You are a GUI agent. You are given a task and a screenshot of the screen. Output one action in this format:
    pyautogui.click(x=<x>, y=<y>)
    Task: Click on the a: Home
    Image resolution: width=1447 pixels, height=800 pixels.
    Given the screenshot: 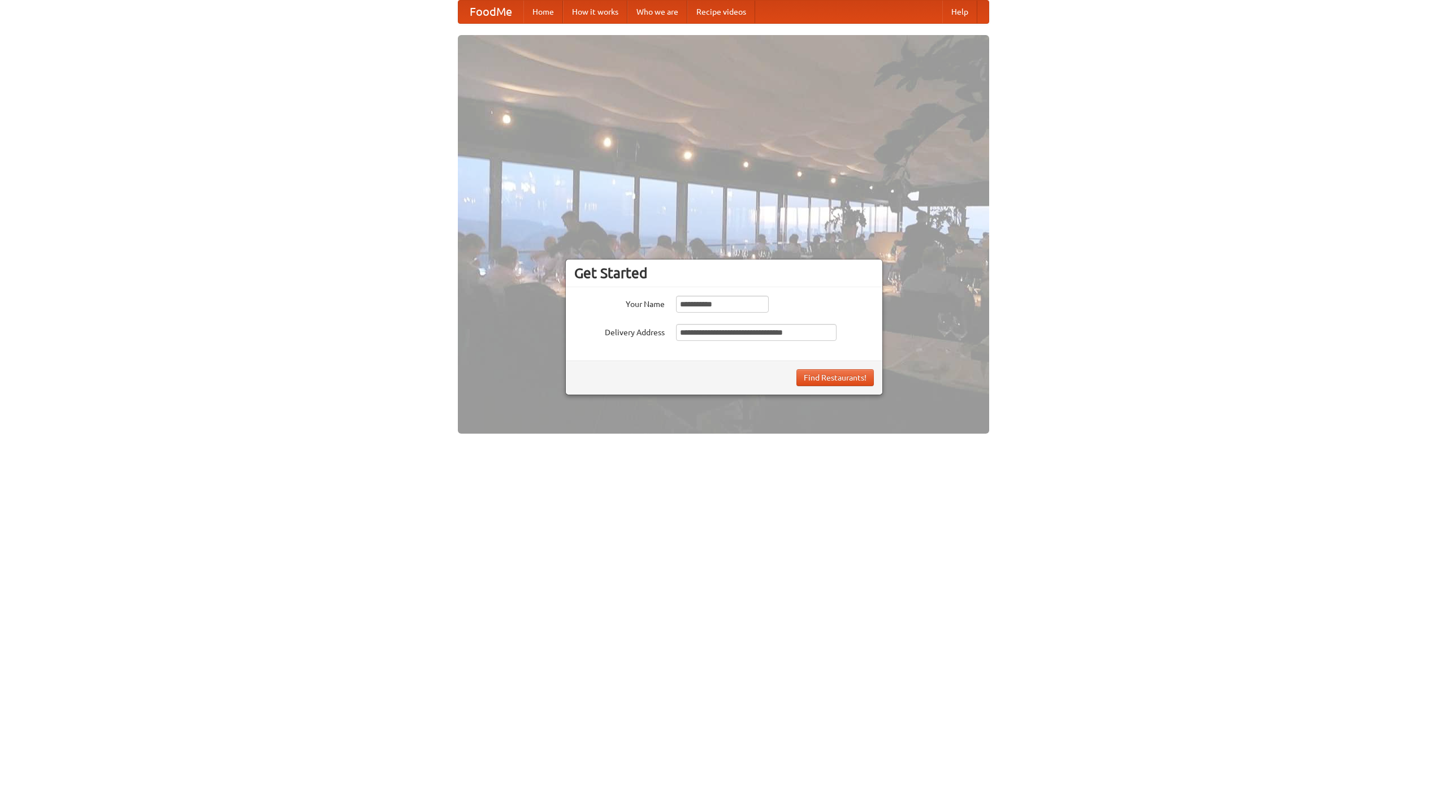 What is the action you would take?
    pyautogui.click(x=543, y=12)
    